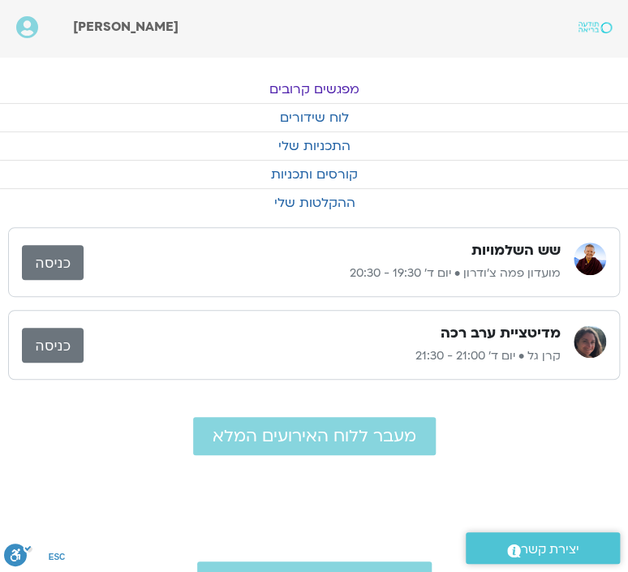  Describe the element at coordinates (322, 356) in the screenshot. I see `p: קרן גל • יום ד׳ 21:00 - 21:30` at that location.